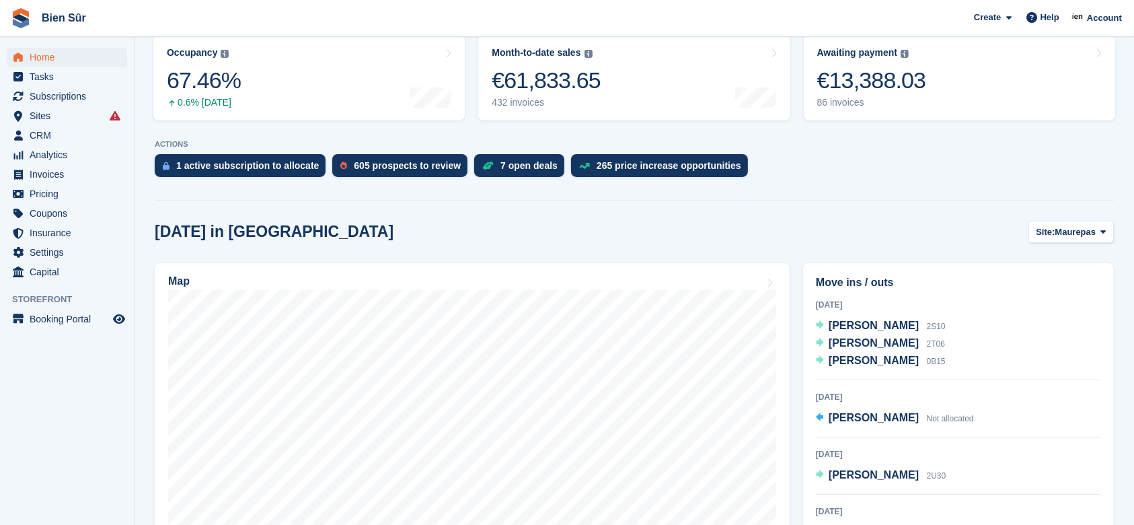 The width and height of the screenshot is (1134, 525). What do you see at coordinates (958, 282) in the screenshot?
I see `h2: Move ins / outs` at bounding box center [958, 282].